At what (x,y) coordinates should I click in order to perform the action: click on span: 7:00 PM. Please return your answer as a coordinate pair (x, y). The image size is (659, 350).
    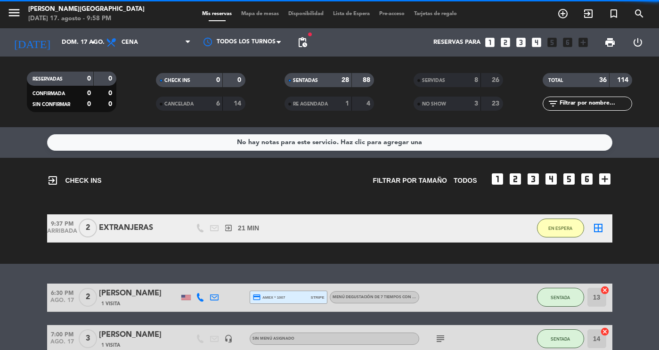
    Looking at the image, I should click on (62, 334).